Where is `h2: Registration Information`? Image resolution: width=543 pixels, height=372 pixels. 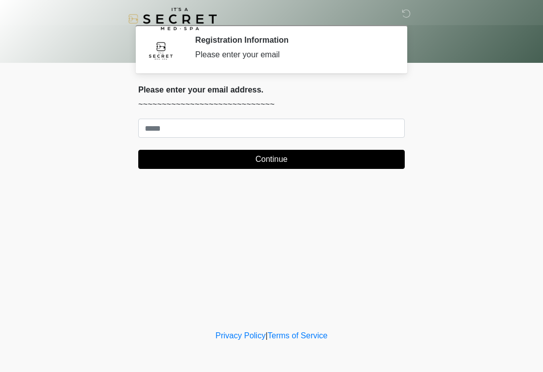 h2: Registration Information is located at coordinates (292, 40).